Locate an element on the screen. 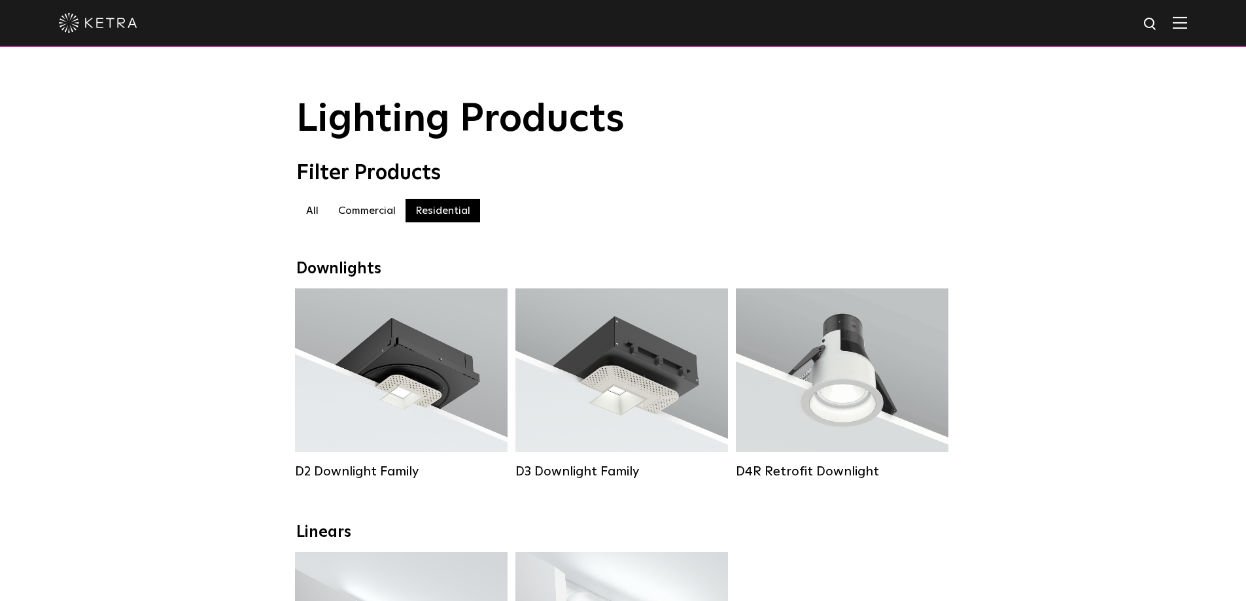 Image resolution: width=1246 pixels, height=601 pixels. img: ketra-logo-2019-white is located at coordinates (98, 23).